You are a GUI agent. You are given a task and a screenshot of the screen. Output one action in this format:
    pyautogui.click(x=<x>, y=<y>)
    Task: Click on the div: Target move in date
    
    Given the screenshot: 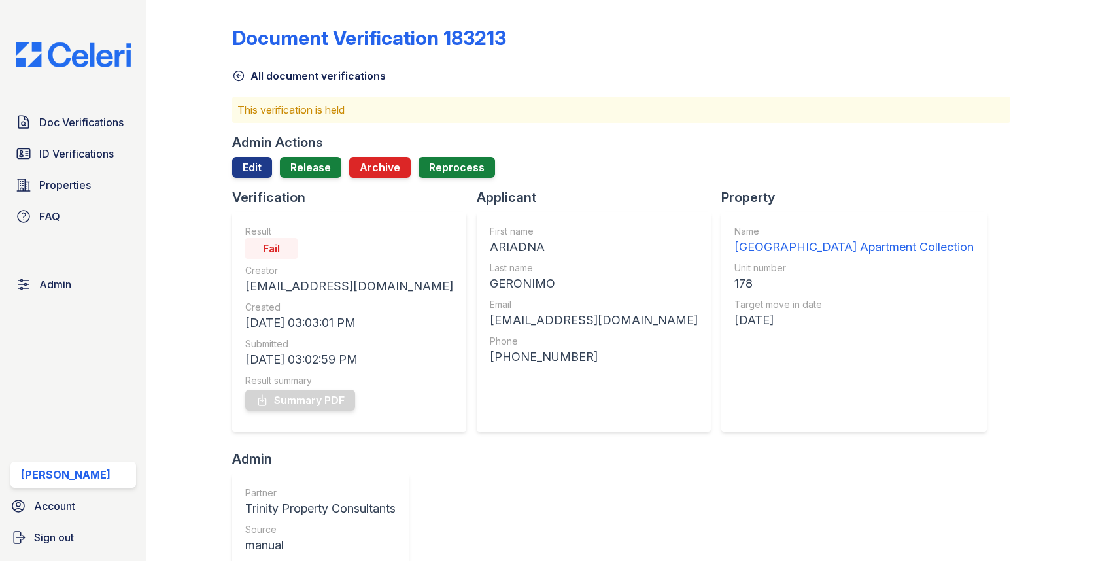 What is the action you would take?
    pyautogui.click(x=854, y=305)
    